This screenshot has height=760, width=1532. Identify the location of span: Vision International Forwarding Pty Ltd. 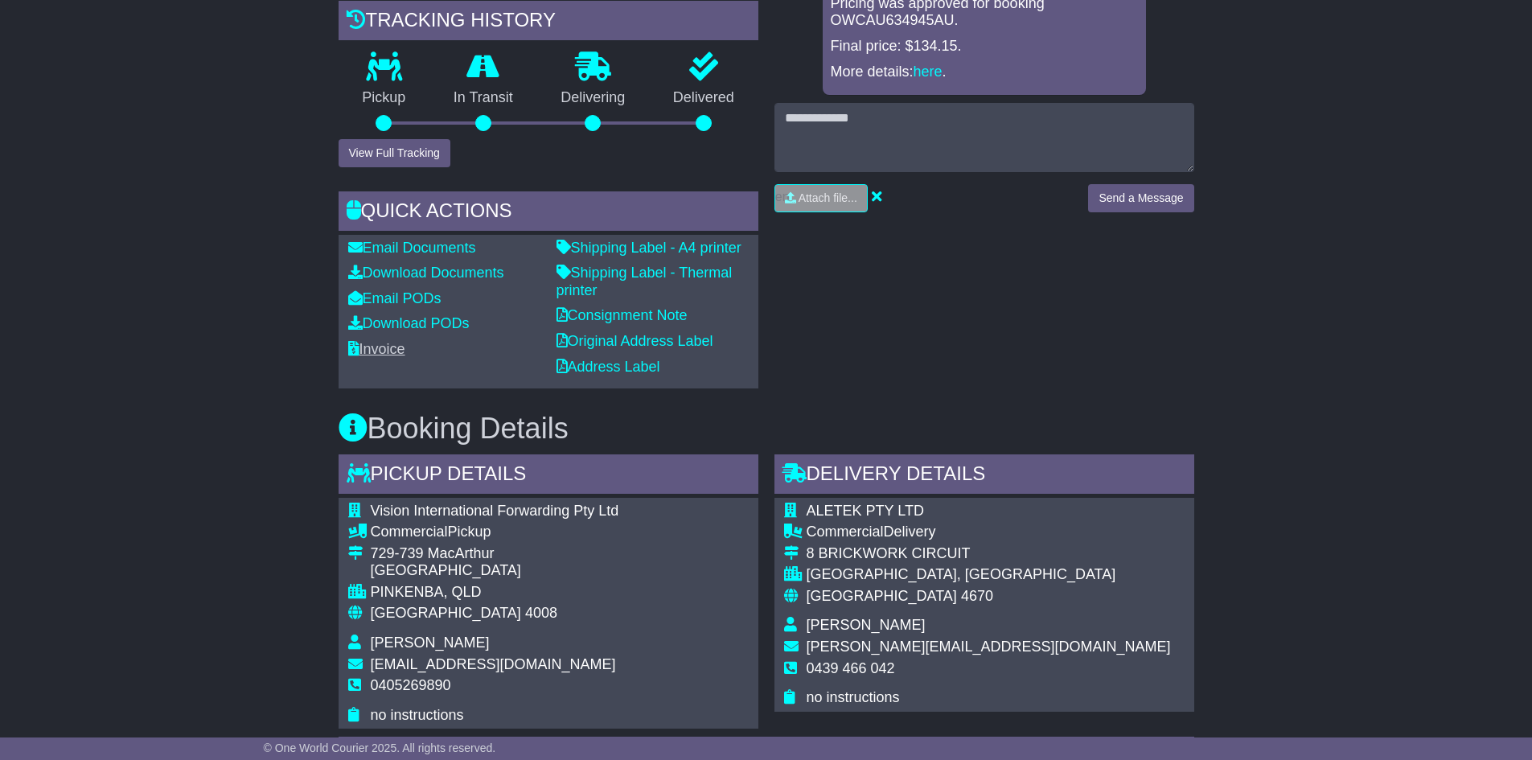
(495, 511).